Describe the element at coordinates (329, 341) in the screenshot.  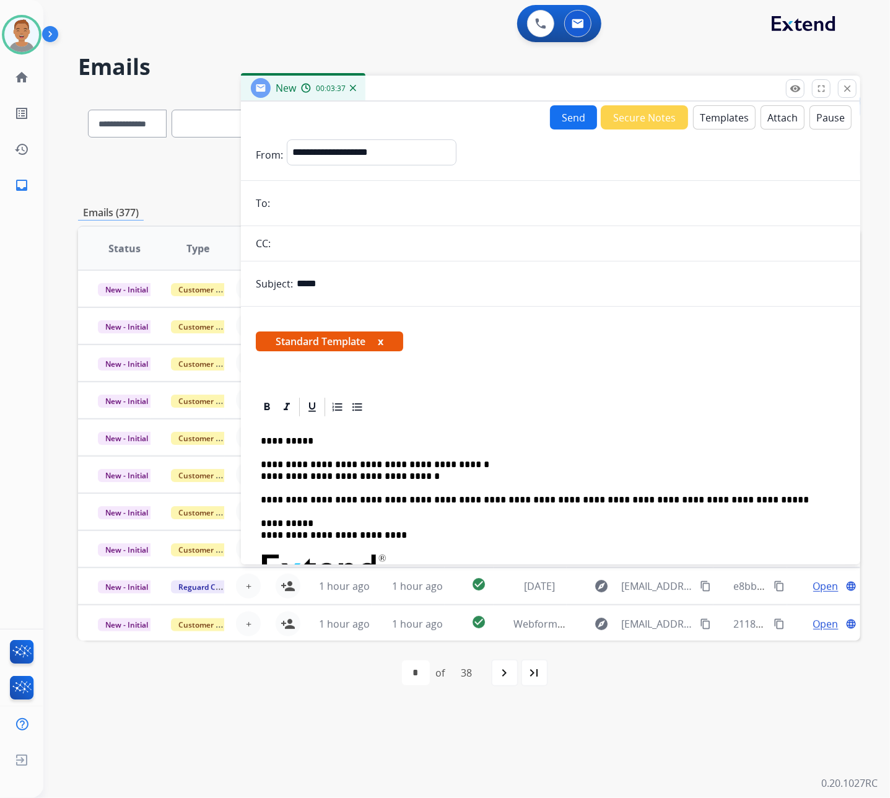
I see `span: Standard Template` at that location.